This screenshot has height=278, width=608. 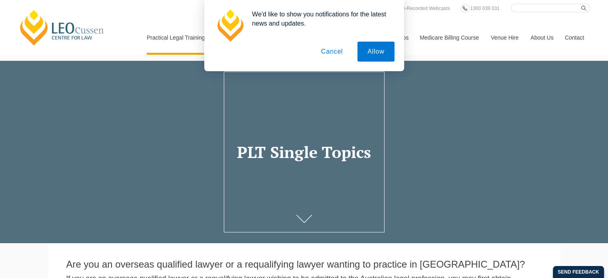 I want to click on div: We'd like to show you notifications for the latest news and updates., so click(x=320, y=19).